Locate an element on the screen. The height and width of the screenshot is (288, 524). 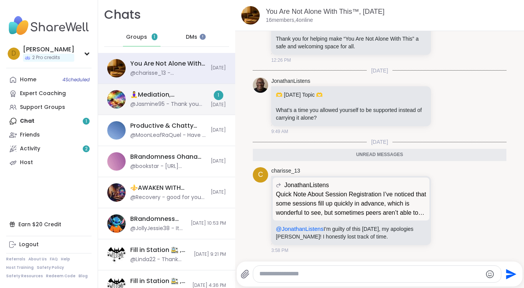
a: JonathanListens is located at coordinates (291, 81).